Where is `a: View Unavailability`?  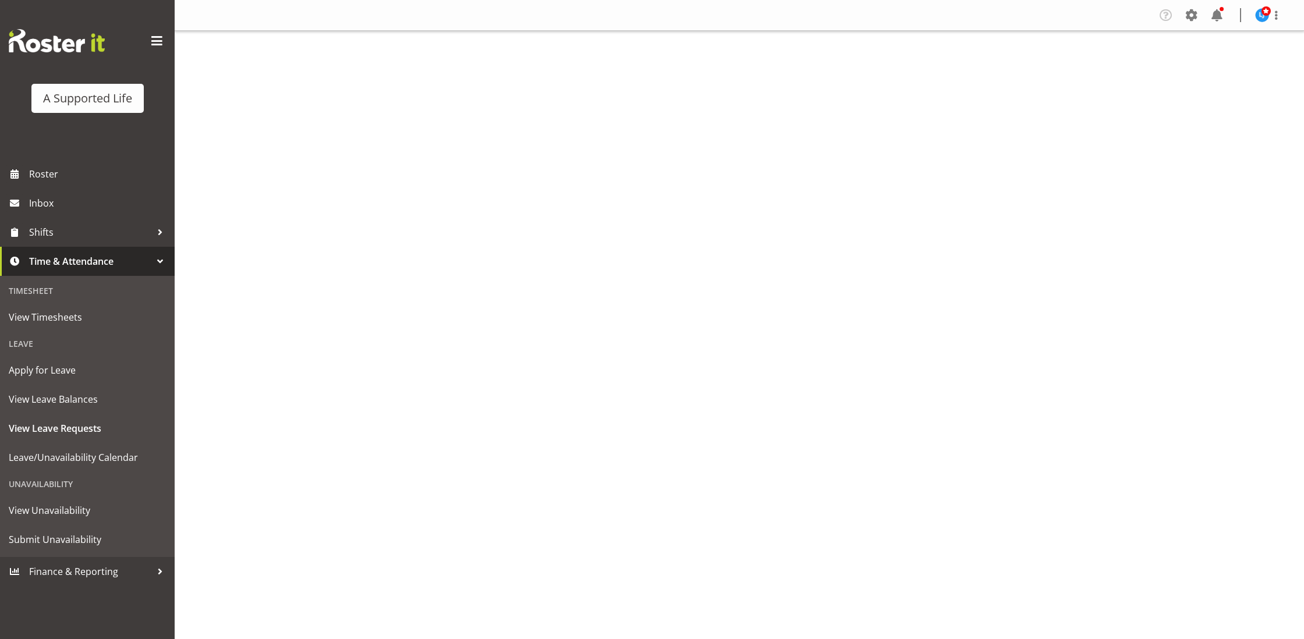 a: View Unavailability is located at coordinates (87, 510).